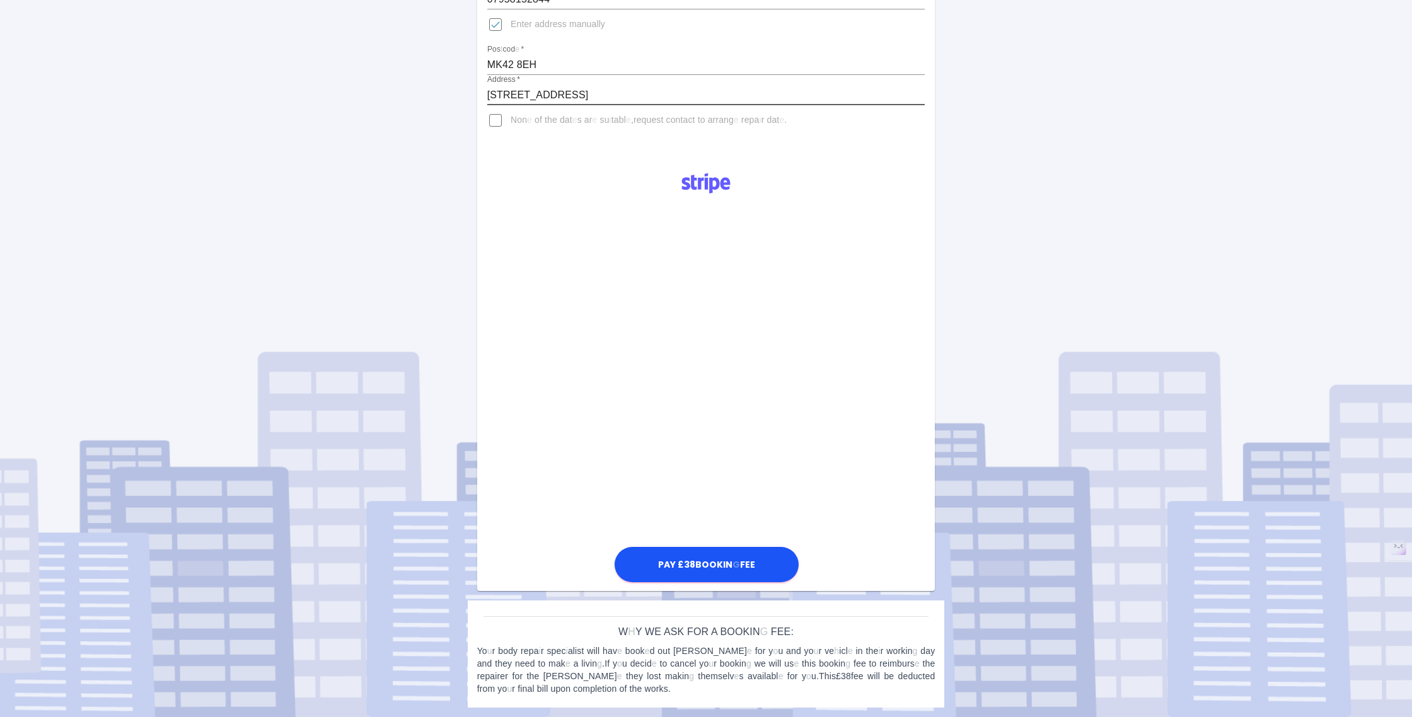 This screenshot has width=1412, height=717. Describe the element at coordinates (789, 664) in the screenshot. I see `readpronunciation-span: us` at that location.